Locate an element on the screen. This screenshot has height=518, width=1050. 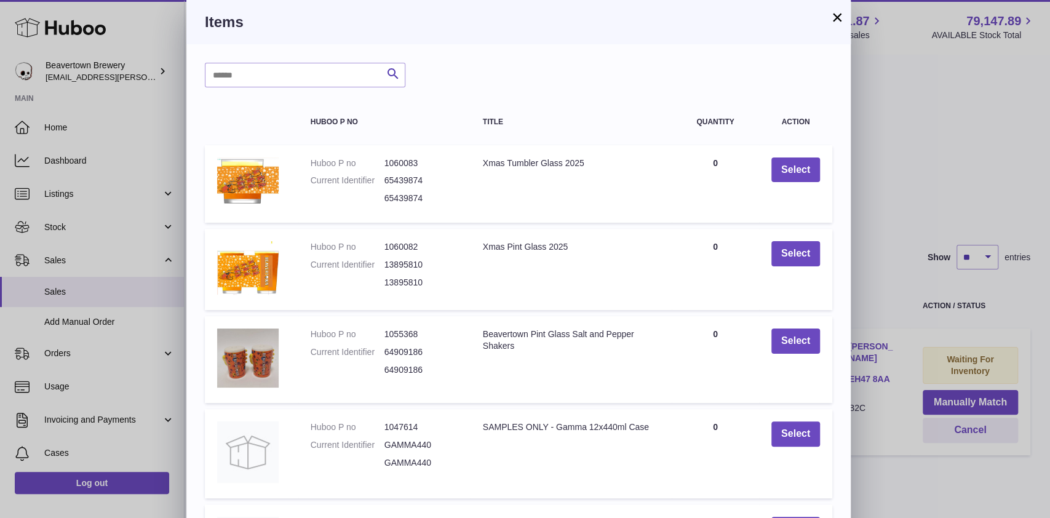
dd: 1060082 is located at coordinates (421, 247).